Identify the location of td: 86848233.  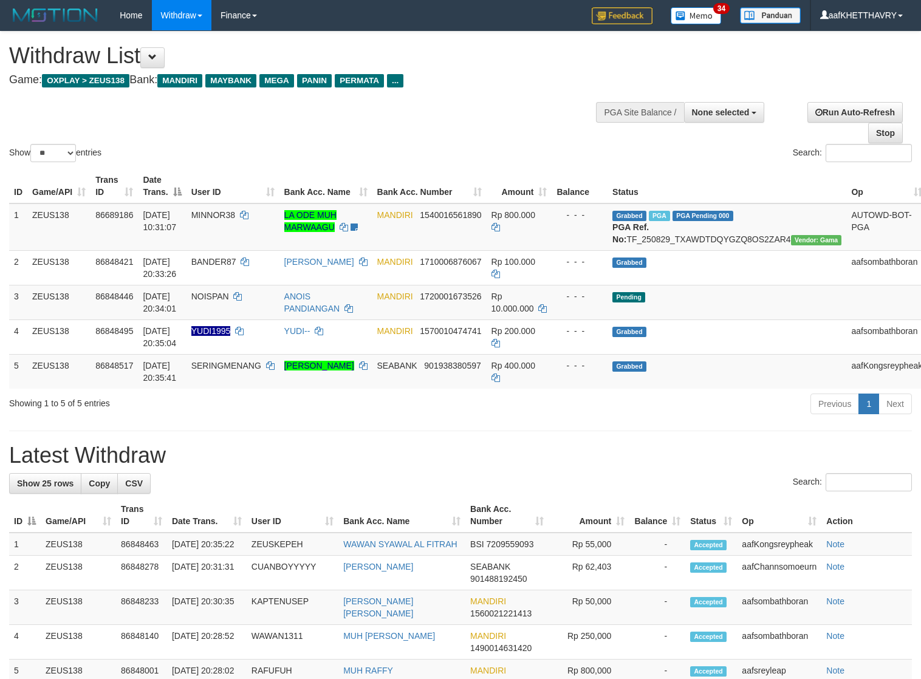
(142, 608).